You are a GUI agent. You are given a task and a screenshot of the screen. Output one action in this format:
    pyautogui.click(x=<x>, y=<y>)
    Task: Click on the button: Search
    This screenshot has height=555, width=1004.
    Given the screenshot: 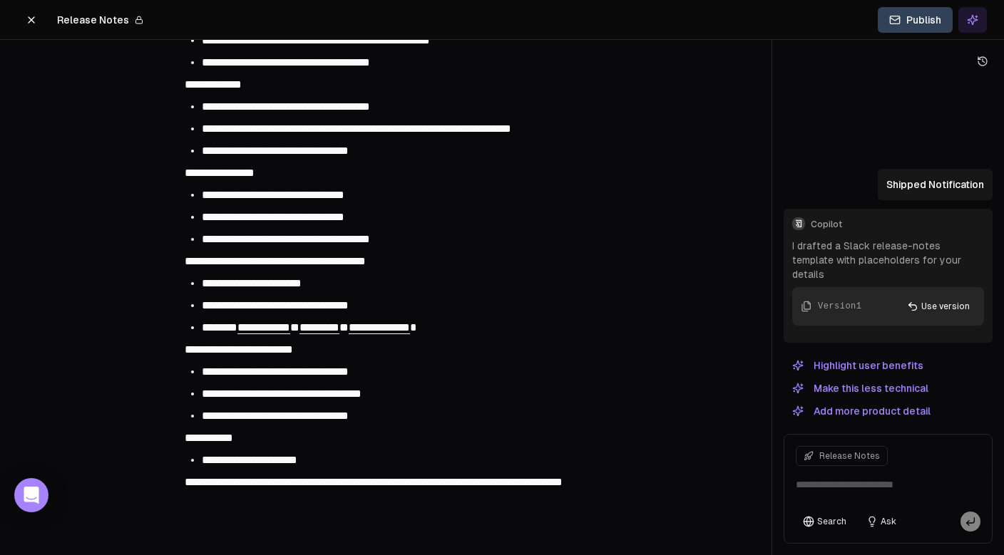 What is the action you would take?
    pyautogui.click(x=824, y=522)
    